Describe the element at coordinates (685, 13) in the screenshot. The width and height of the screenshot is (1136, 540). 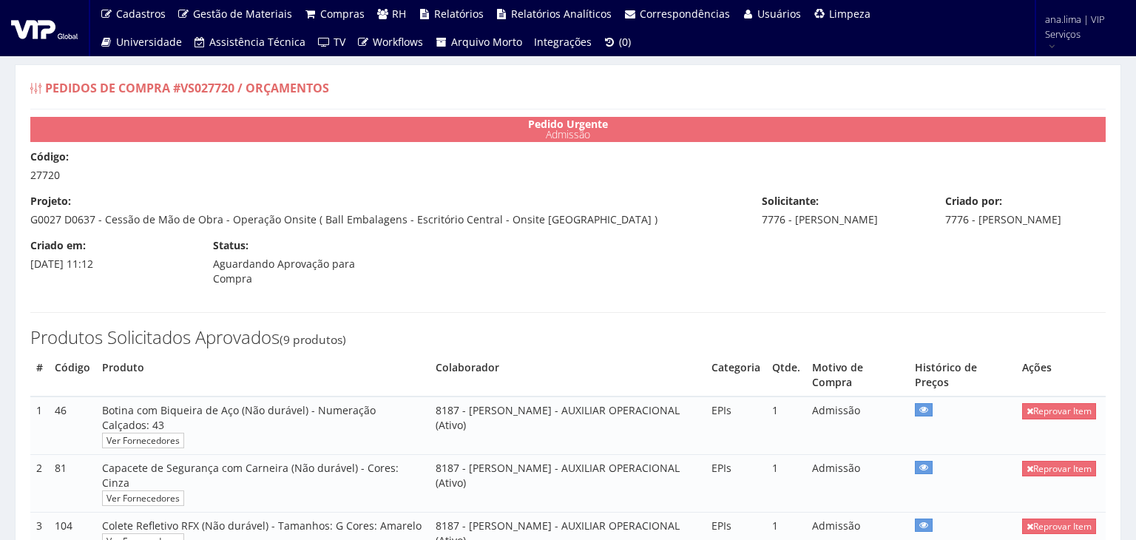
I see `span: Correspondências` at that location.